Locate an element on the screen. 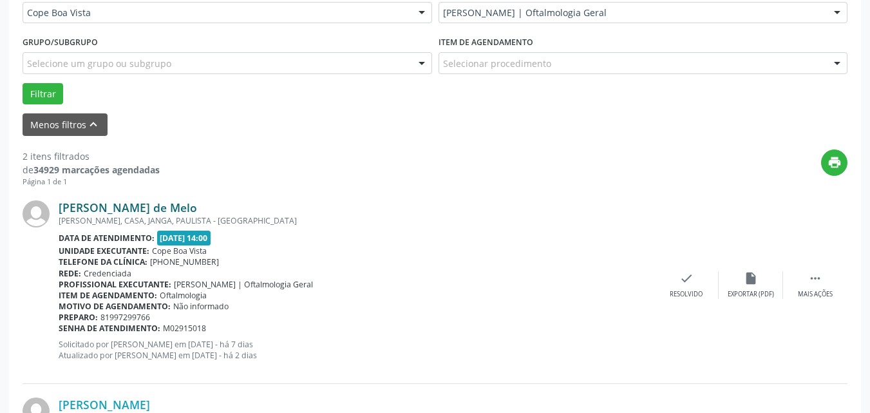  b: Item de agendamento: is located at coordinates (107, 295).